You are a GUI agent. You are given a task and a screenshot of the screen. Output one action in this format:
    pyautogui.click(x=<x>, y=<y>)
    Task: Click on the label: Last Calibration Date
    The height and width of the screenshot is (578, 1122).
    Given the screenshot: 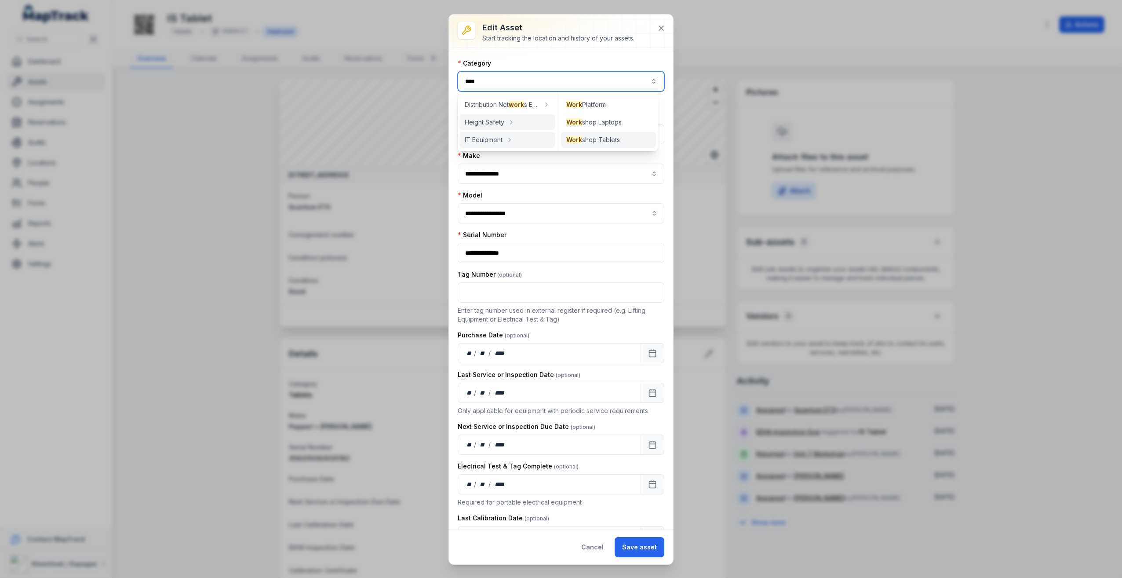 What is the action you would take?
    pyautogui.click(x=503, y=518)
    